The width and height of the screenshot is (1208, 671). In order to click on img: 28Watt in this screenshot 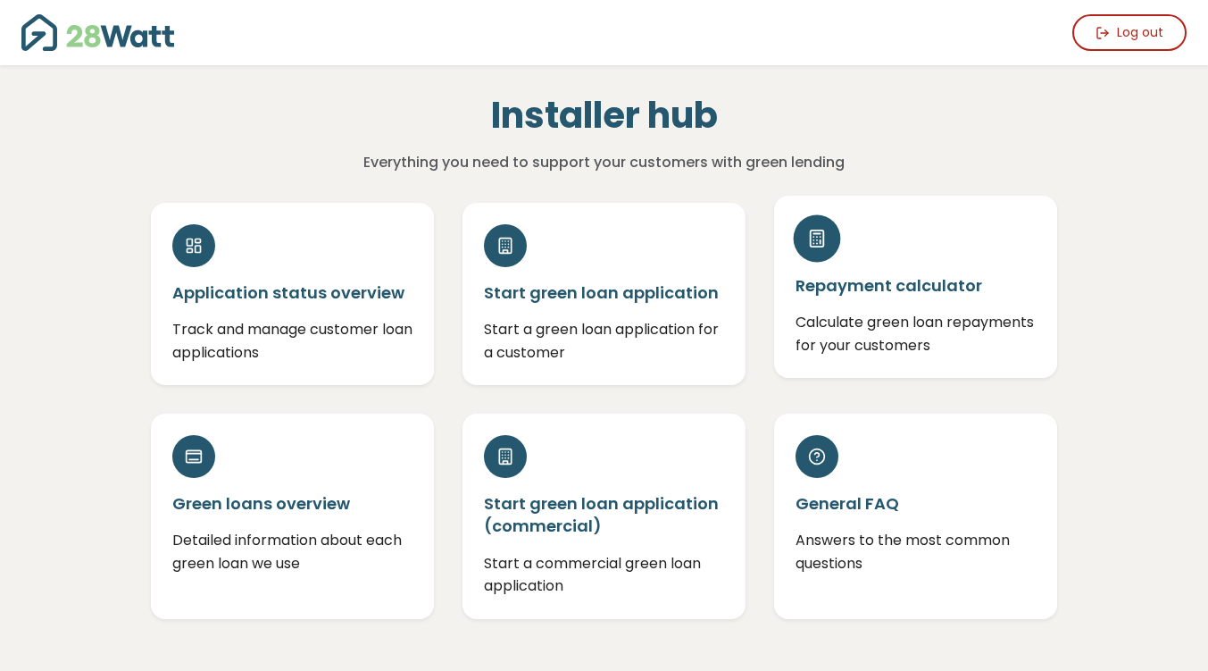, I will do `click(97, 32)`.